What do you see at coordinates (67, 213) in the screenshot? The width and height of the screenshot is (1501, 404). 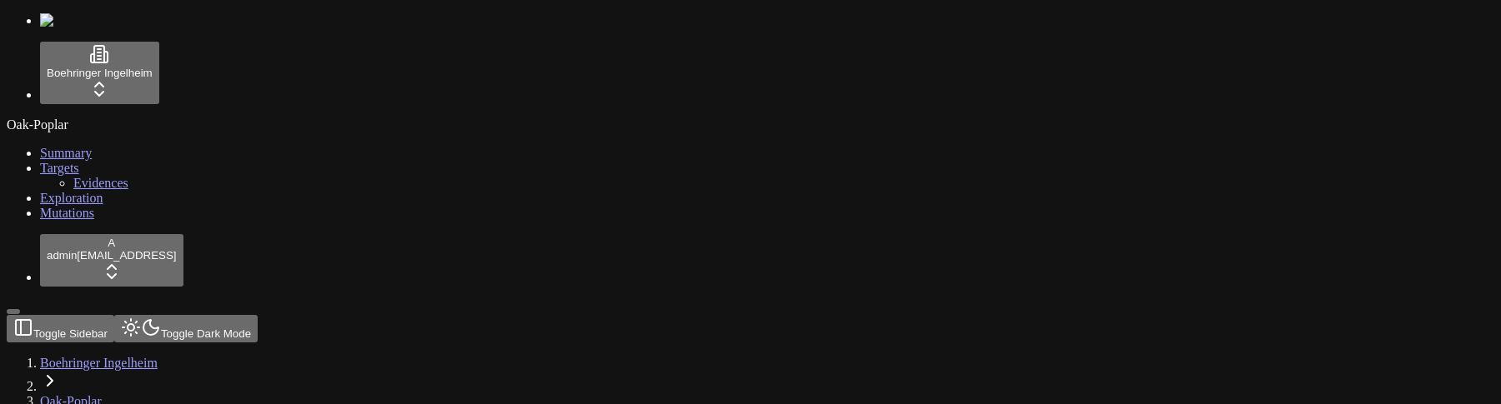 I see `a: Mutations` at bounding box center [67, 213].